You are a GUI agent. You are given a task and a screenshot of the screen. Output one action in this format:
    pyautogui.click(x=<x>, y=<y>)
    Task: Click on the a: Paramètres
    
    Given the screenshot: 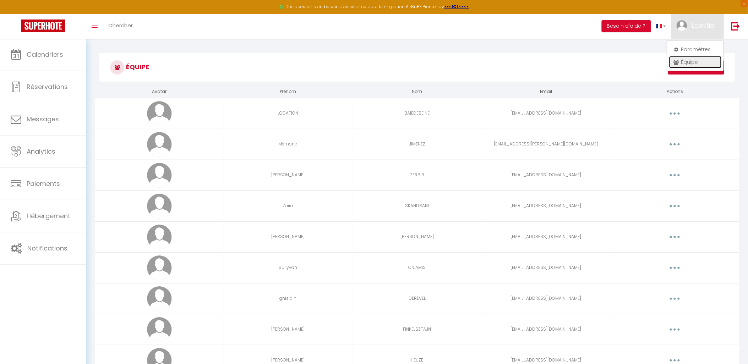 What is the action you would take?
    pyautogui.click(x=695, y=49)
    